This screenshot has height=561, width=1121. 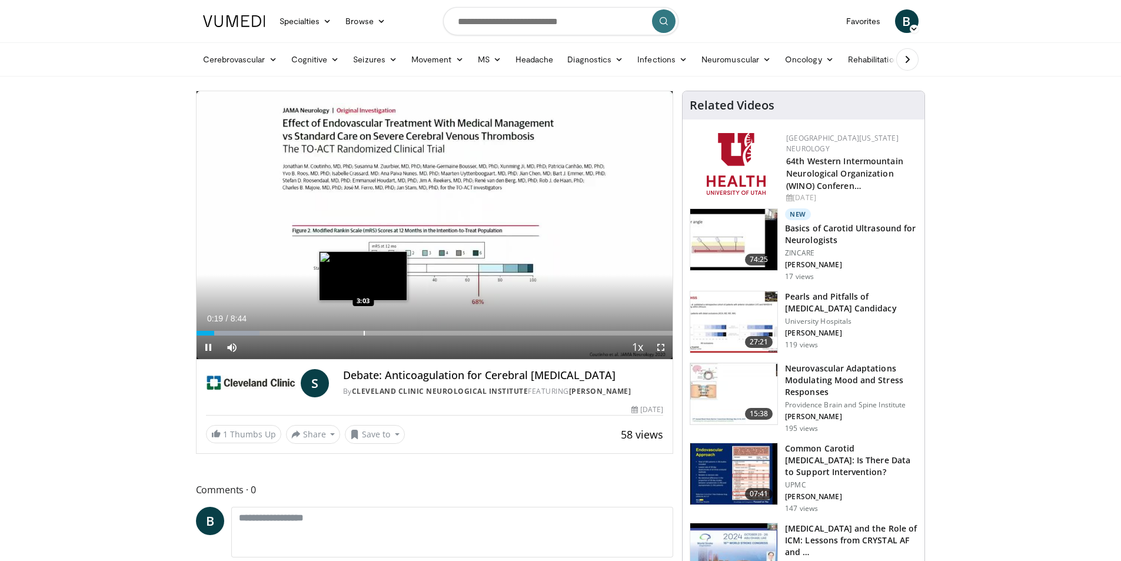 I want to click on span: S, so click(x=315, y=383).